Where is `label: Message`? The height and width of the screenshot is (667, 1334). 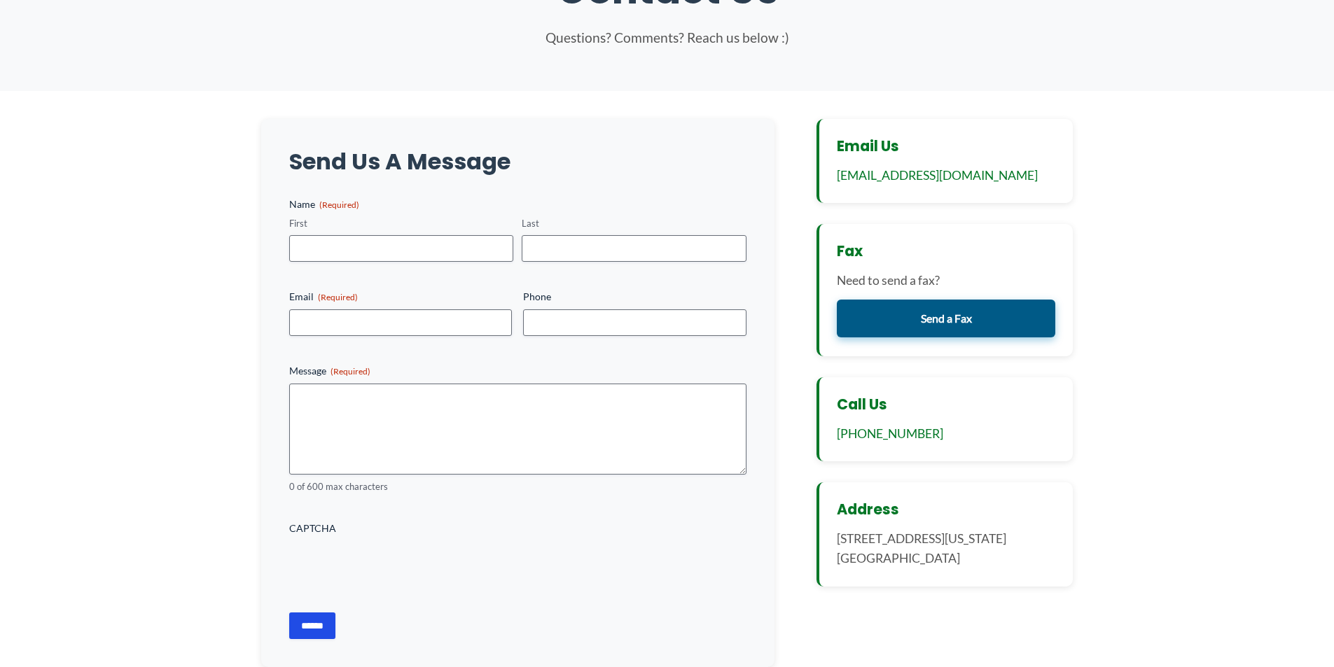 label: Message is located at coordinates (518, 371).